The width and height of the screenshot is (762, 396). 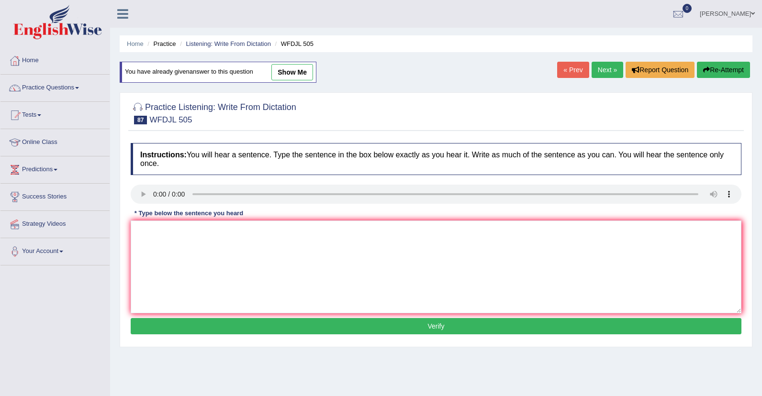 What do you see at coordinates (213, 112) in the screenshot?
I see `h2: Practice Listening: Write From Dictation` at bounding box center [213, 112].